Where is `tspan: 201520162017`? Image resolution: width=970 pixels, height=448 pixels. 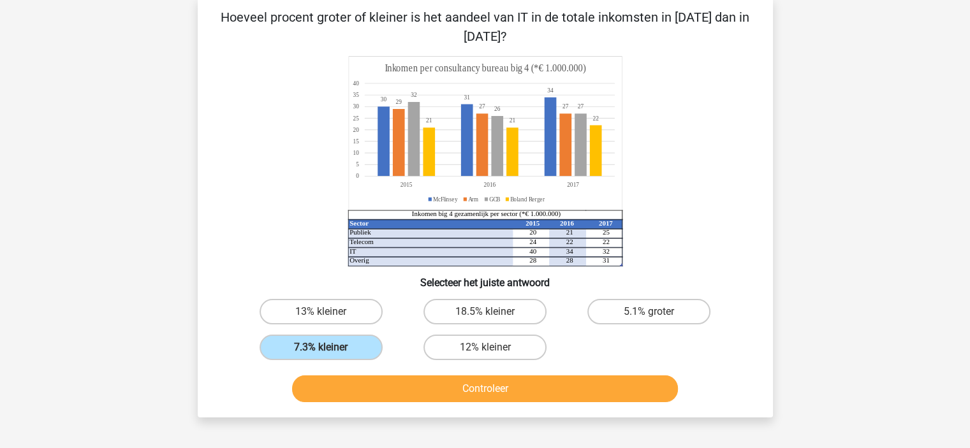 tspan: 201520162017 is located at coordinates (489, 185).